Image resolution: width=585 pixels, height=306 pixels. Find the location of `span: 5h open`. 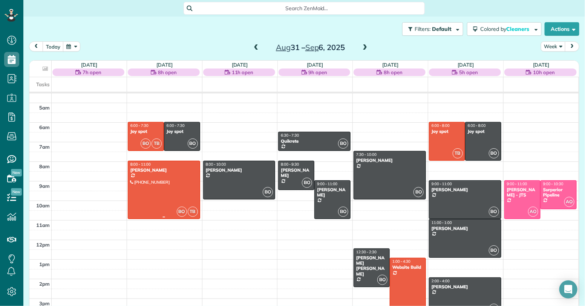

span: 5h open is located at coordinates (468, 72).